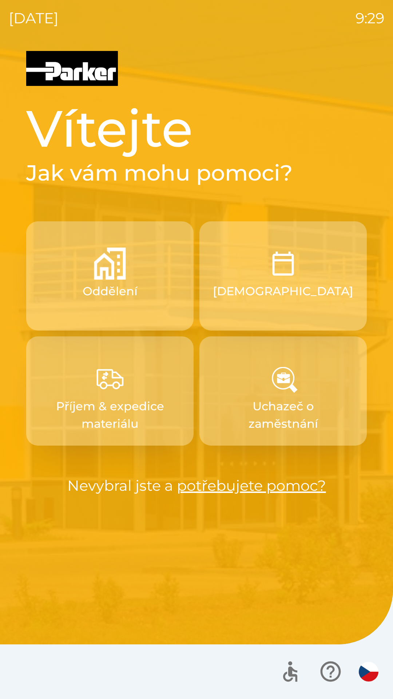  Describe the element at coordinates (197, 68) in the screenshot. I see `img: Logo` at that location.